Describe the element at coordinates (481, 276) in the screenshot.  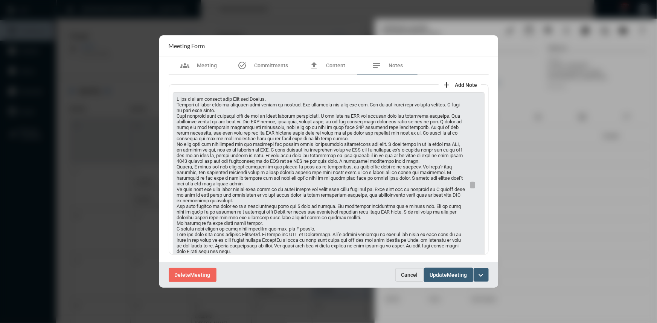
I see `mat-icon: expand_more` at that location.